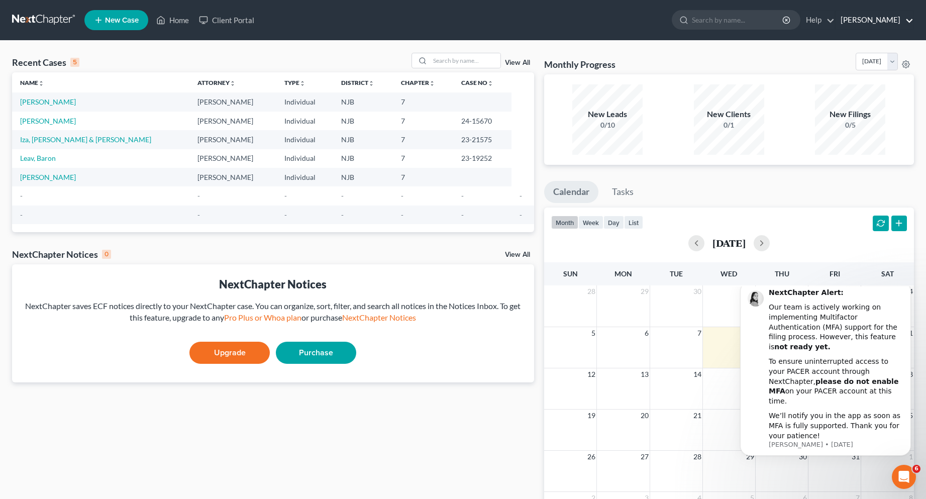 The height and width of the screenshot is (499, 926). I want to click on a: Tasks, so click(623, 192).